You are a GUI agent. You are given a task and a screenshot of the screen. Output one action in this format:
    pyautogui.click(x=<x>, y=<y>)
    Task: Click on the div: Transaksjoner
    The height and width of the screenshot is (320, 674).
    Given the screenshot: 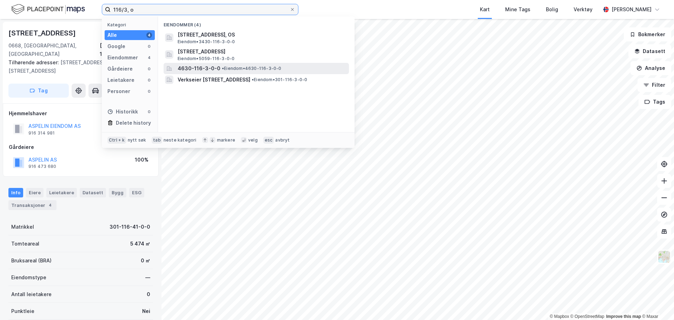 What is the action you would take?
    pyautogui.click(x=32, y=205)
    